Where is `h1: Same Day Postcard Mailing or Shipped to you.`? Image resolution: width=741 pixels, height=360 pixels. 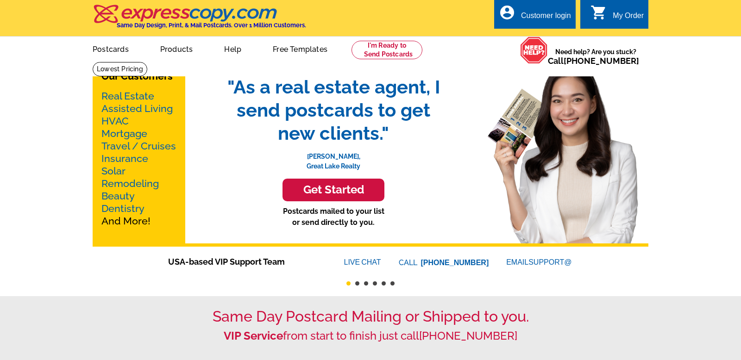 h1: Same Day Postcard Mailing or Shipped to you. is located at coordinates (370, 317).